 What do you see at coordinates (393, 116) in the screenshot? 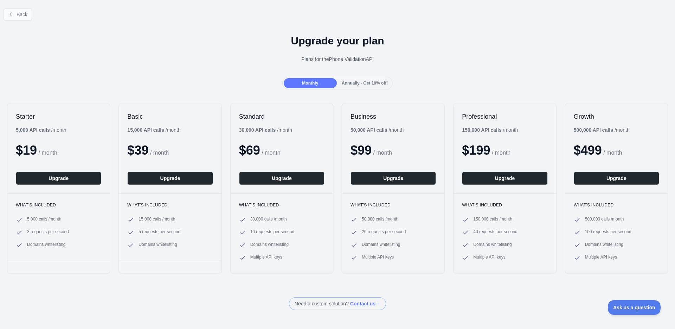
I see `h2: Business` at bounding box center [393, 116].